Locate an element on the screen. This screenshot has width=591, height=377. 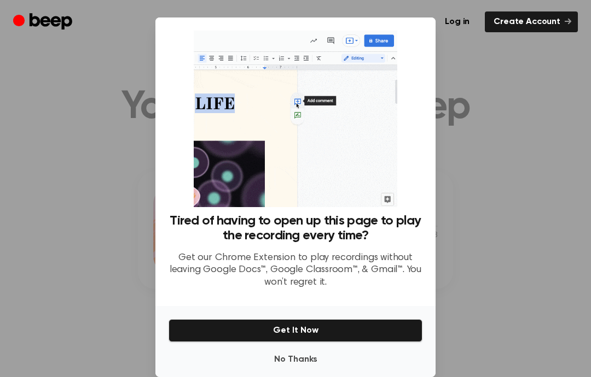
a: Create Account is located at coordinates (531, 22).